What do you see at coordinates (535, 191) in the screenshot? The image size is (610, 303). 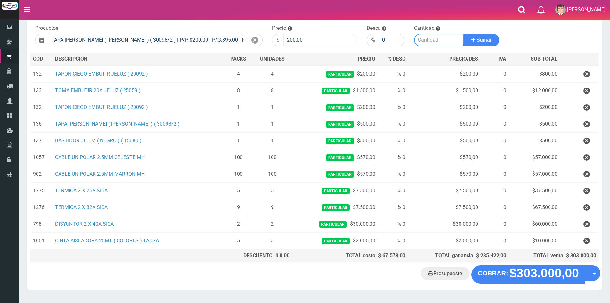 I see `td: $37.500,00` at bounding box center [535, 191].